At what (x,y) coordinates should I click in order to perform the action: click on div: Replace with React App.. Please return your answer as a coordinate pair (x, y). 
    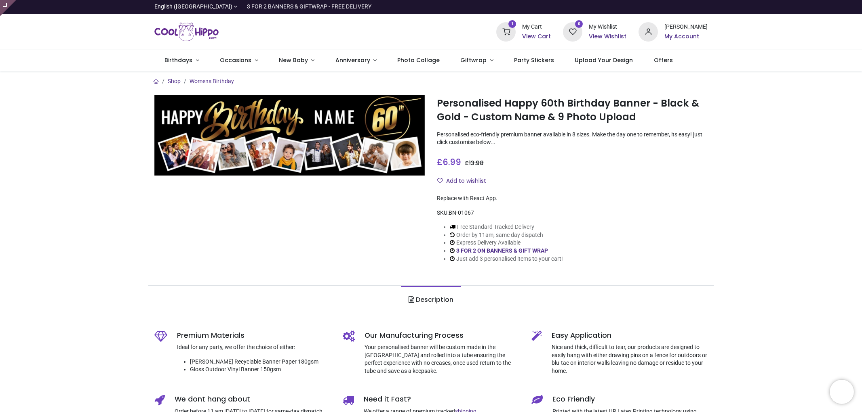
    Looking at the image, I should click on (572, 199).